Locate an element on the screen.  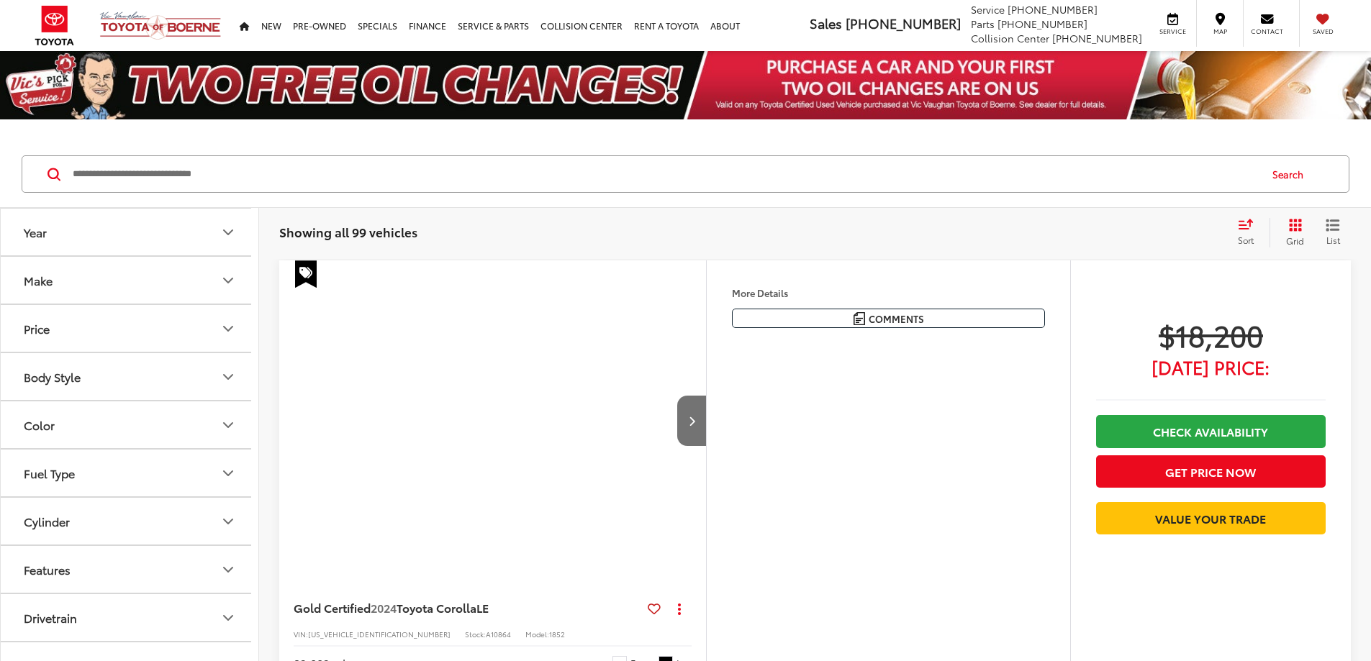
span: Comments is located at coordinates (896, 319).